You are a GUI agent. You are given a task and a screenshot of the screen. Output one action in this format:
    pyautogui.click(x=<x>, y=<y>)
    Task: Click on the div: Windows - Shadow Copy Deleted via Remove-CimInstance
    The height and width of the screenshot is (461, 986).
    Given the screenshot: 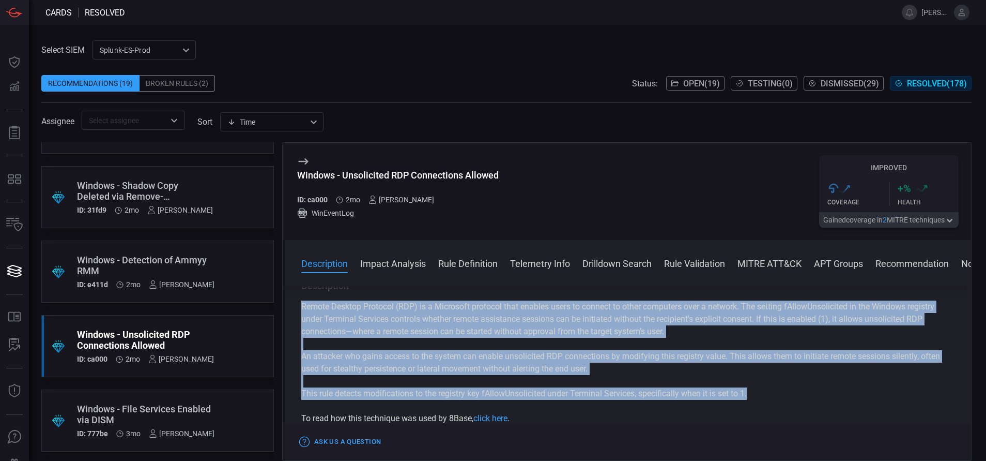 What is the action you would take?
    pyautogui.click(x=145, y=191)
    